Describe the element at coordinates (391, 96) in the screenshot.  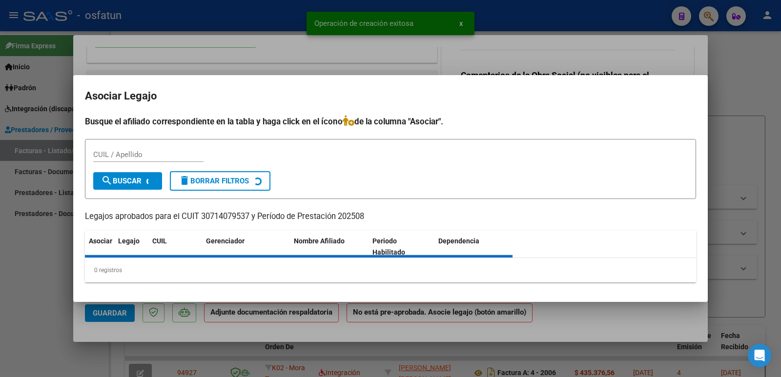
I see `h2: Asociar Legajo` at that location.